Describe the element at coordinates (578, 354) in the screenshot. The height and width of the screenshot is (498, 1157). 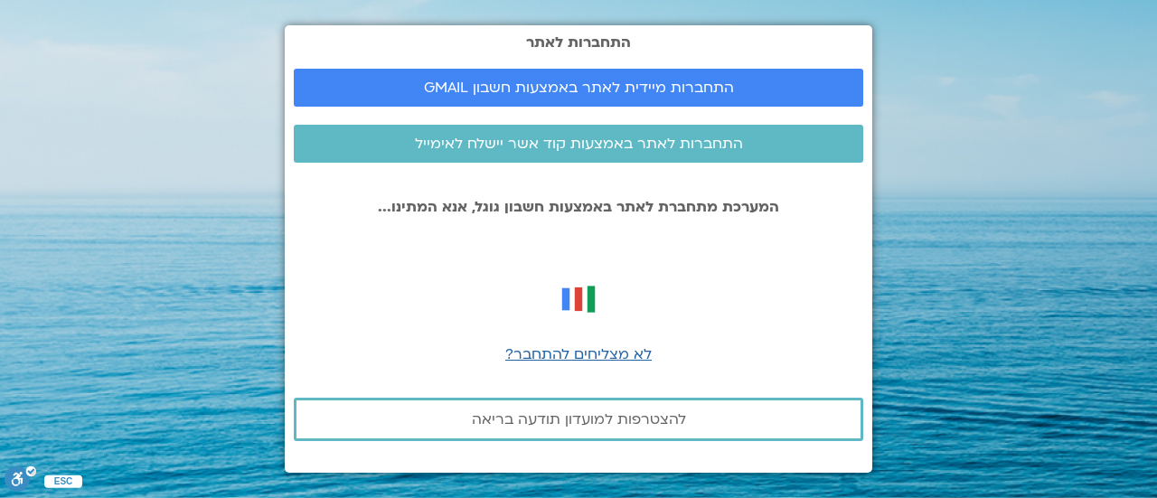
I see `span: לא מצליחים להתחבר?` at that location.